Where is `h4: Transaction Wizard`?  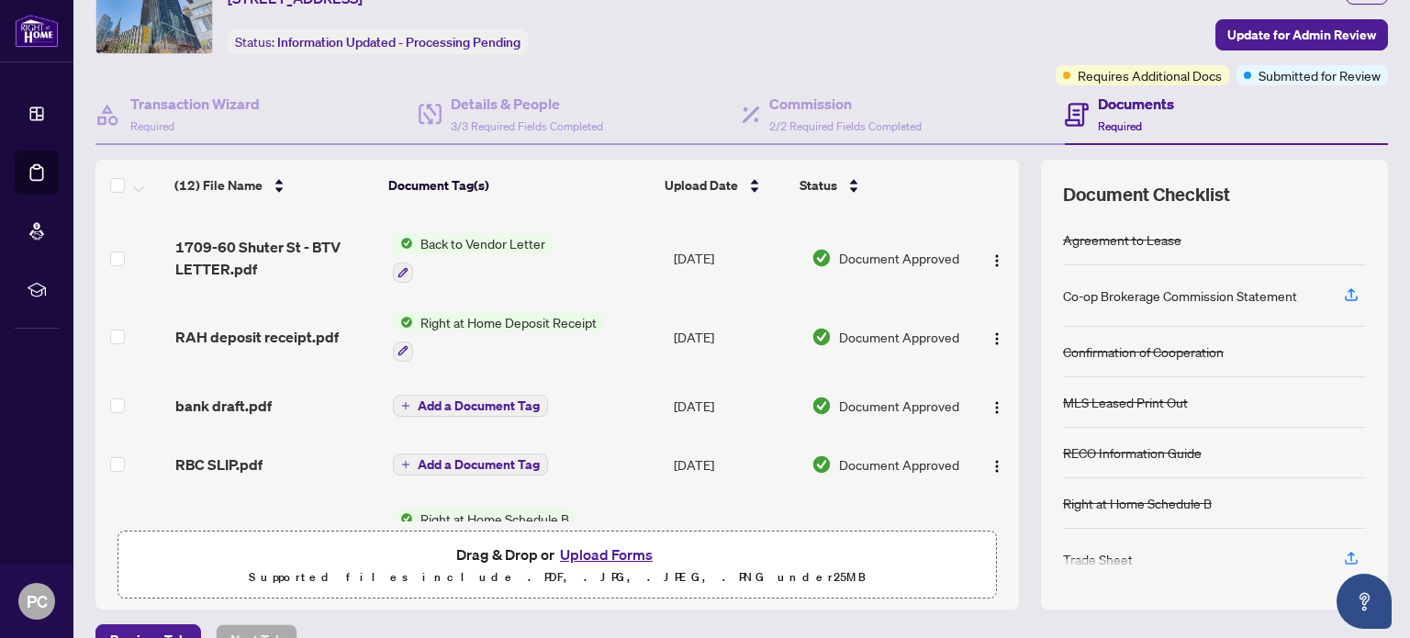
h4: Transaction Wizard is located at coordinates (195, 104).